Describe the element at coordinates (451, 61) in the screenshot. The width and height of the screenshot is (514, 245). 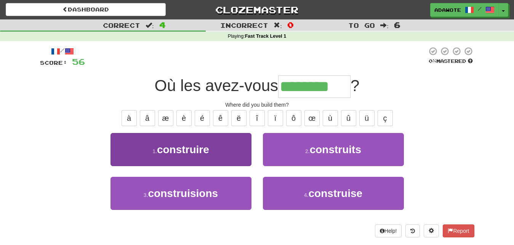
I see `div: Mastered` at that location.